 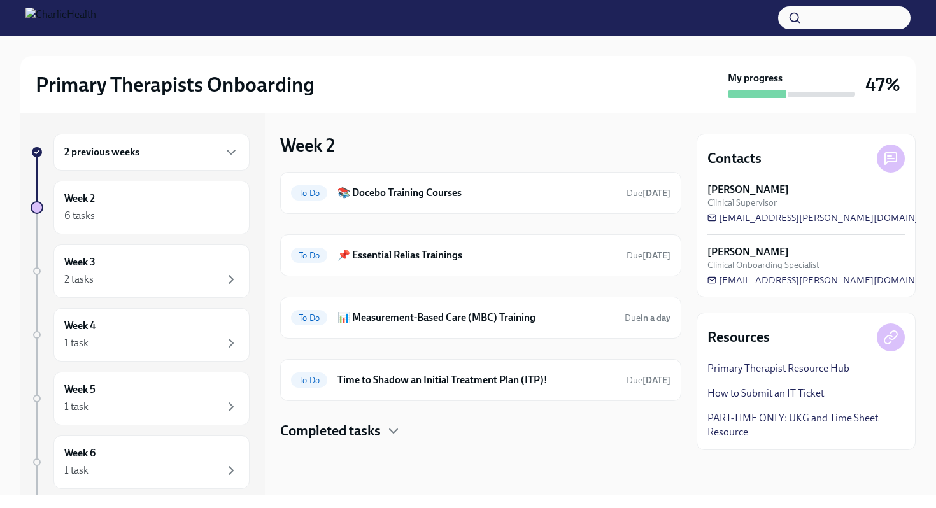 I want to click on a: PART-TIME ONLY: UKG and Time Sheet Resource, so click(x=806, y=425).